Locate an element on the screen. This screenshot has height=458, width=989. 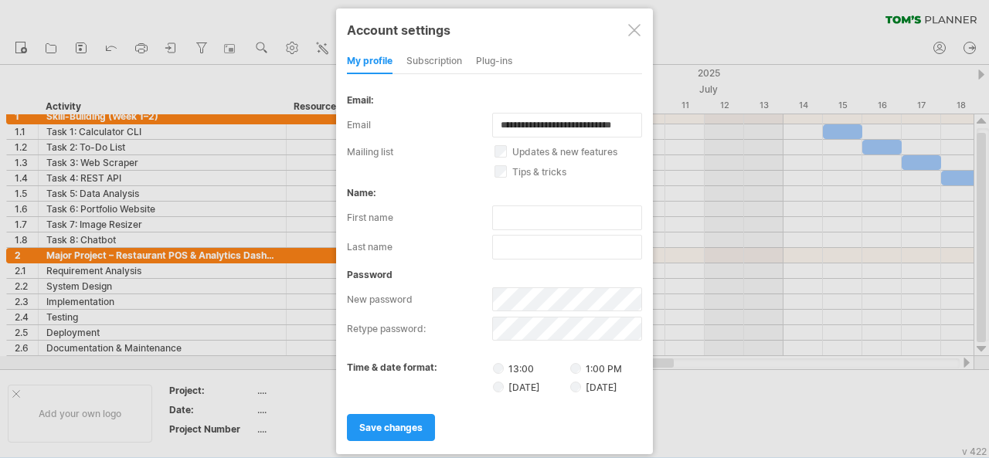
div: subscription is located at coordinates (434, 62).